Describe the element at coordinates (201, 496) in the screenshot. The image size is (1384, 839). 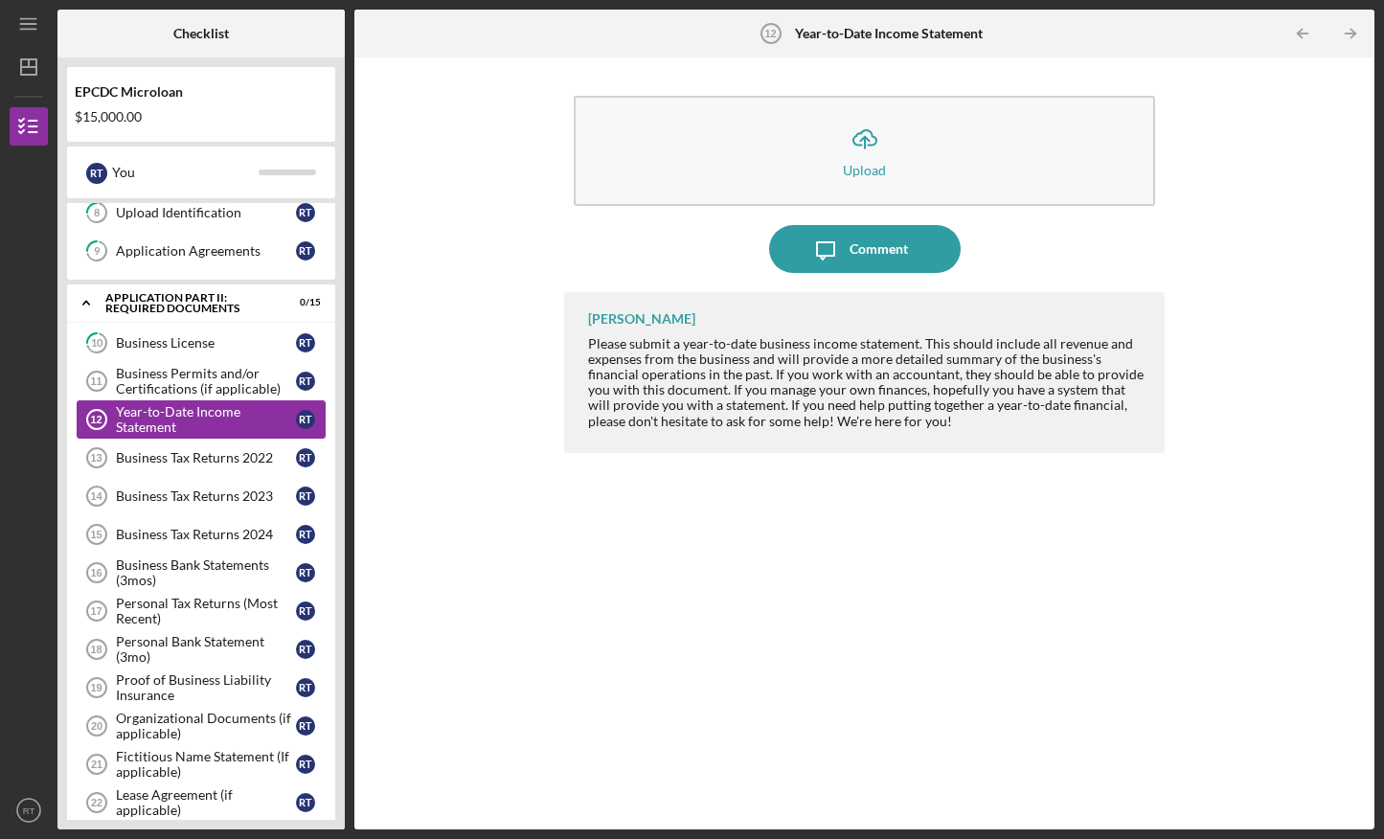
I see `a: 14Business Tax Returns 2023RT` at that location.